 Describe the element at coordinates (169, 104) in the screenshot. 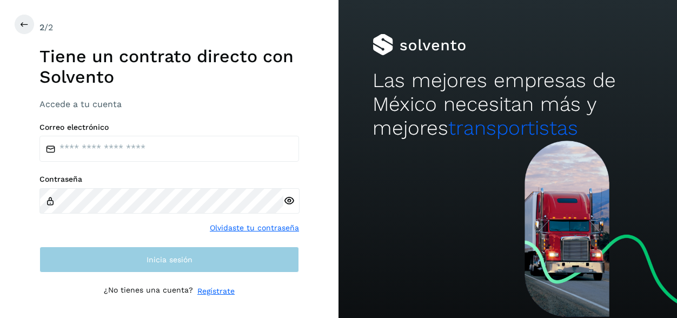

I see `h3: Accede a tu cuenta` at that location.